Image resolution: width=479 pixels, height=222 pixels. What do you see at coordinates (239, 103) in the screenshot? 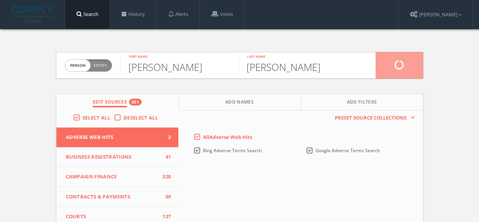
I see `span: Add Names` at bounding box center [239, 103].